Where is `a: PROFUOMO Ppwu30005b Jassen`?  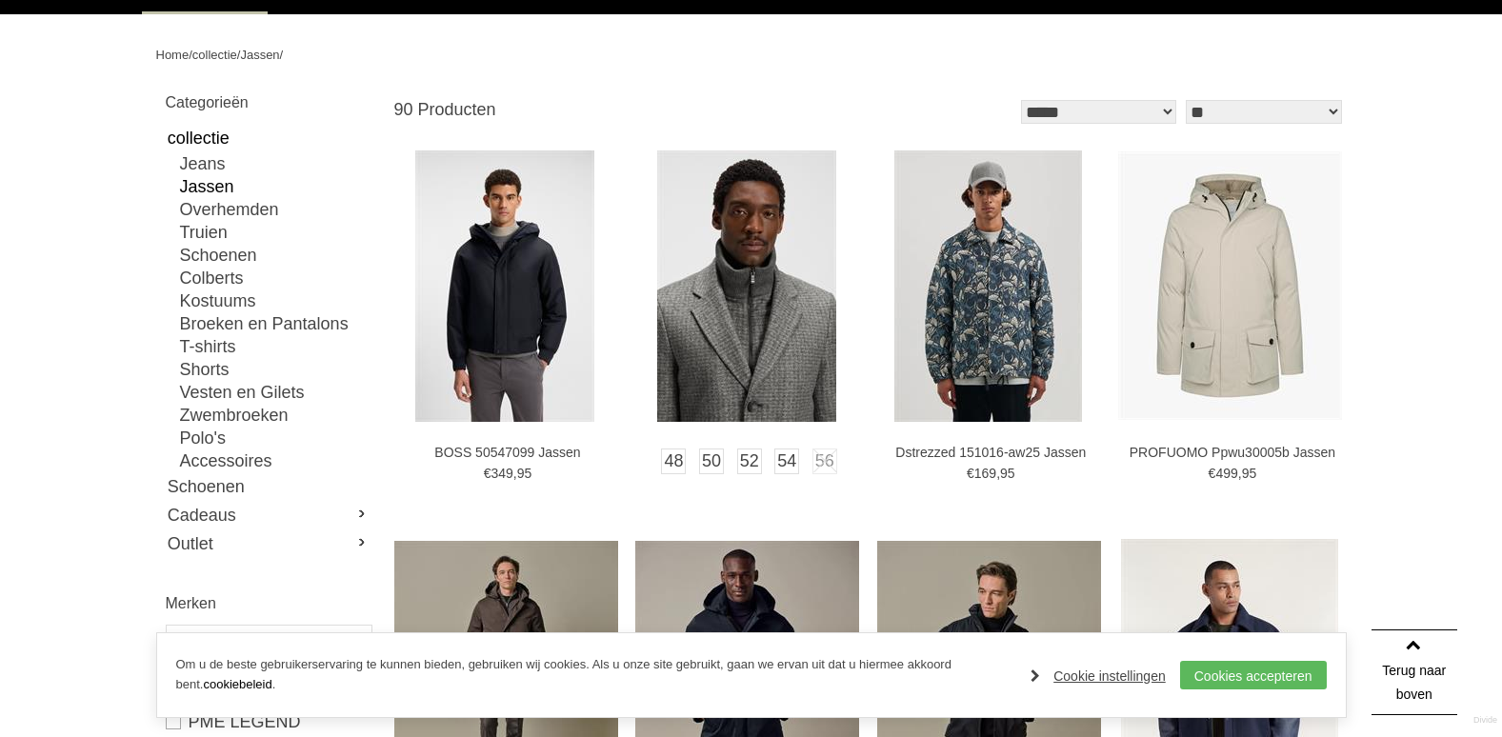
a: PROFUOMO Ppwu30005b Jassen is located at coordinates (1233, 453).